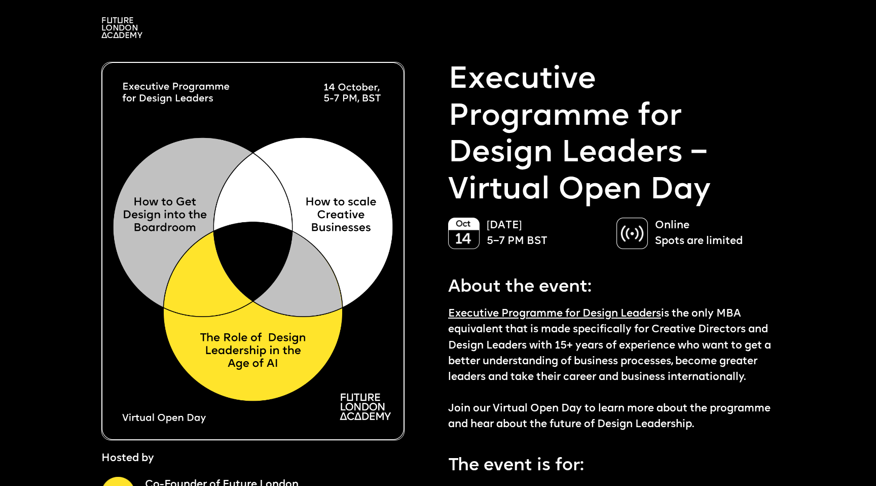  I want to click on p: Executive Programme for Design Leaders – Virtual Open Day, so click(616, 135).